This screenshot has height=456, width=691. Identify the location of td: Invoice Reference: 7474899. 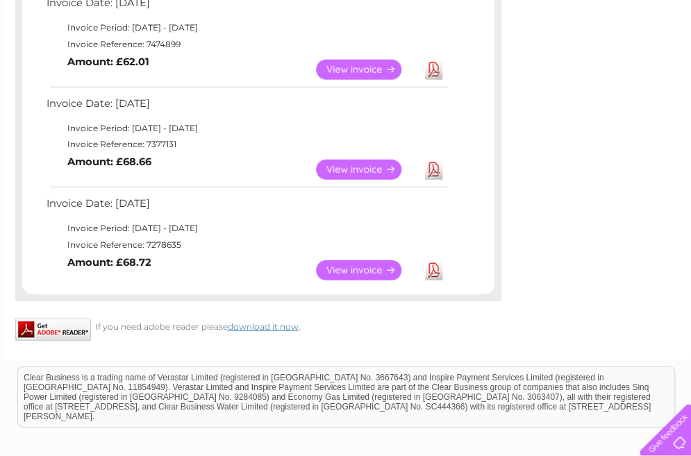
(246, 44).